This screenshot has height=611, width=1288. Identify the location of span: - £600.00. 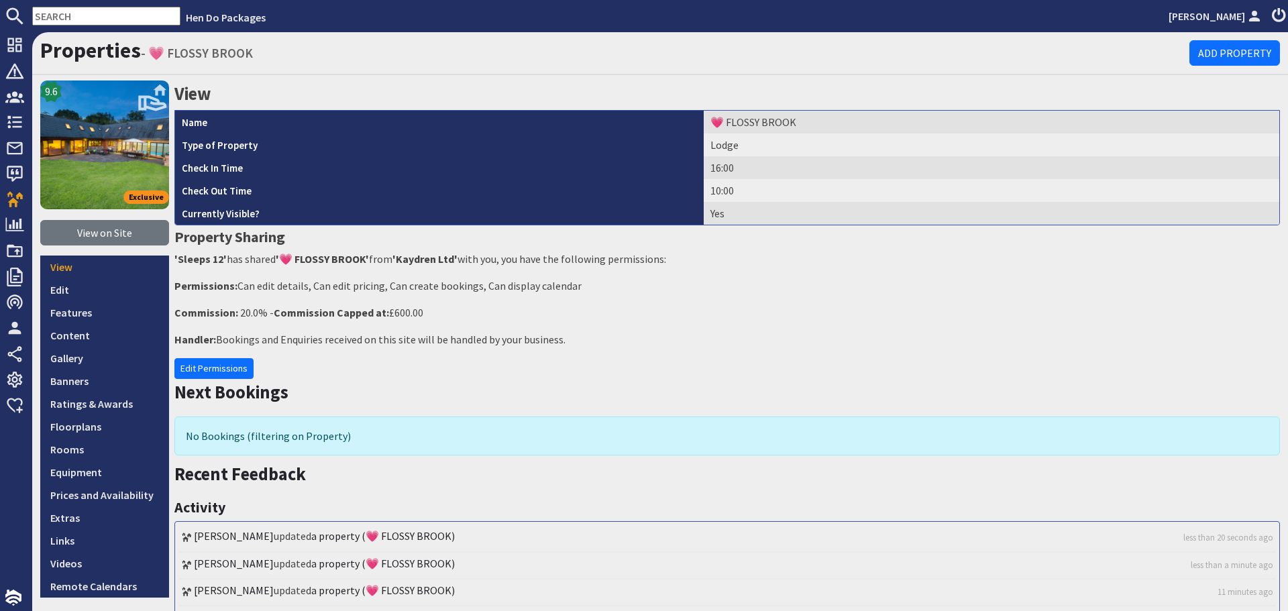
(346, 313).